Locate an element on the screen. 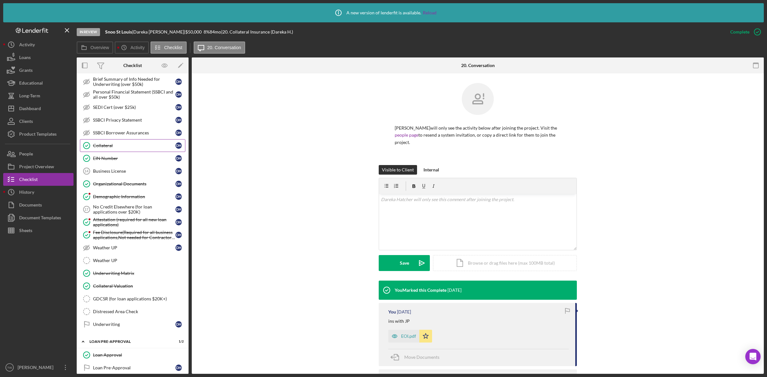 This screenshot has height=377, width=767. button: Product Templates is located at coordinates (38, 134).